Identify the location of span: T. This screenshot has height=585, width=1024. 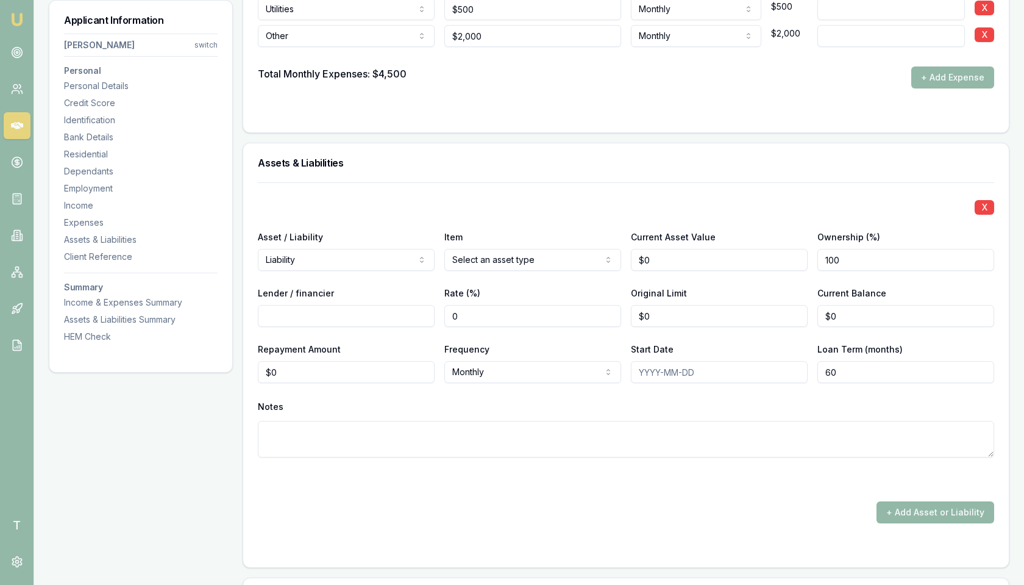
(17, 525).